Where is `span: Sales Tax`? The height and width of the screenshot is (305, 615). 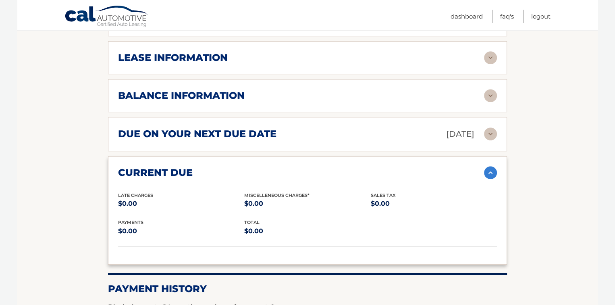
span: Sales Tax is located at coordinates (383, 195).